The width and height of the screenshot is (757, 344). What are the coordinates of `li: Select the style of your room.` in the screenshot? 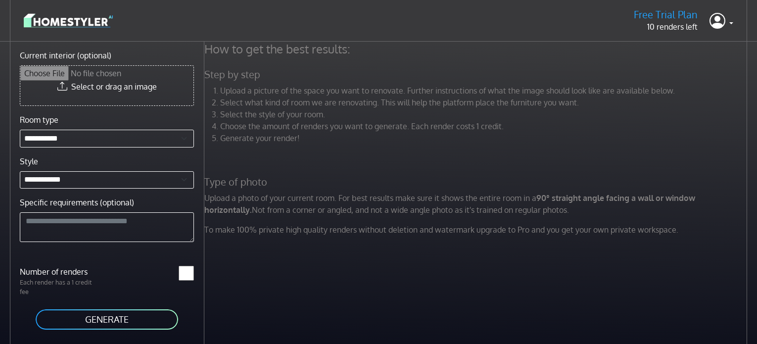 It's located at (485, 114).